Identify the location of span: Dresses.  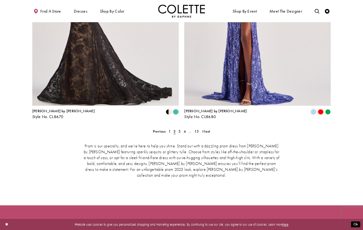
(81, 11).